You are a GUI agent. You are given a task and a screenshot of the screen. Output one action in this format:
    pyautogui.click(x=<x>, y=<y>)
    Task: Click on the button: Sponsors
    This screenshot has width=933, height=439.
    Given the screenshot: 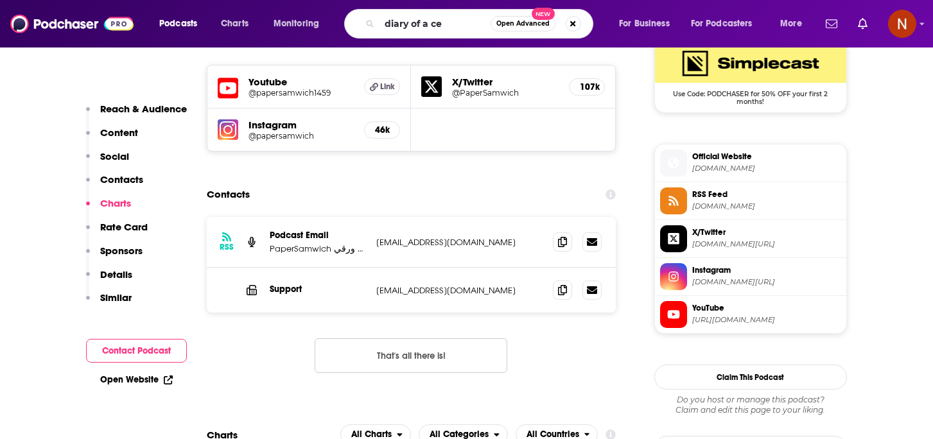 What is the action you would take?
    pyautogui.click(x=114, y=256)
    